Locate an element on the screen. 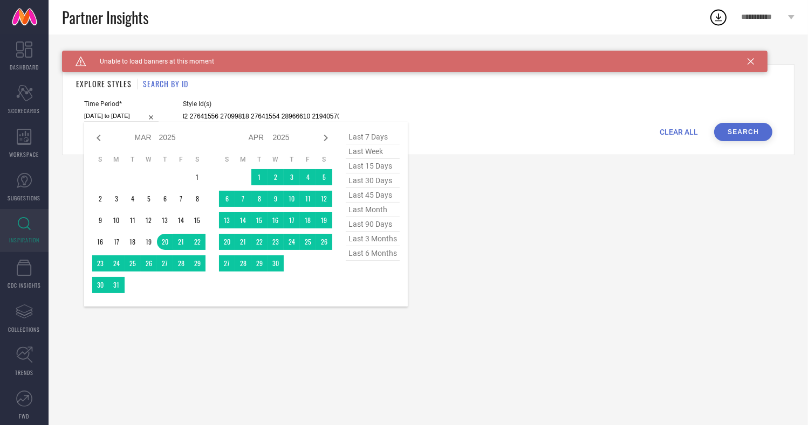  td: Sat Mar 22 2025 is located at coordinates (197, 242).